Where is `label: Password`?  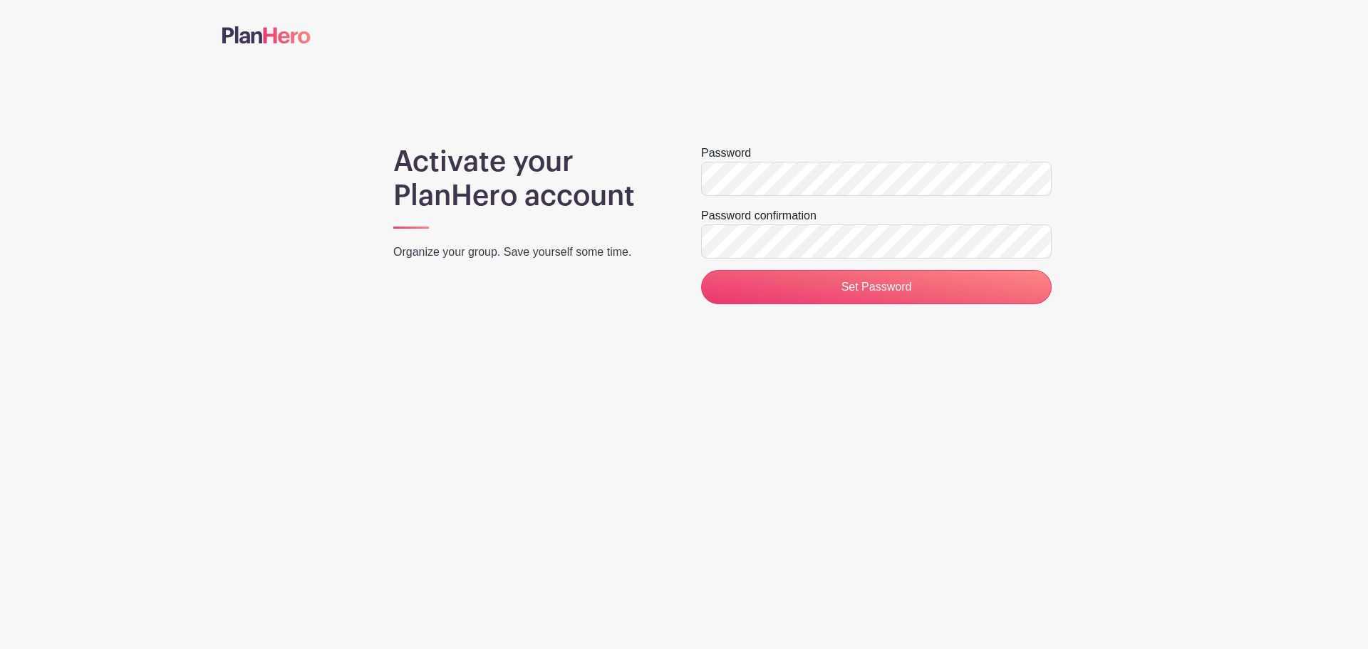
label: Password is located at coordinates (726, 153).